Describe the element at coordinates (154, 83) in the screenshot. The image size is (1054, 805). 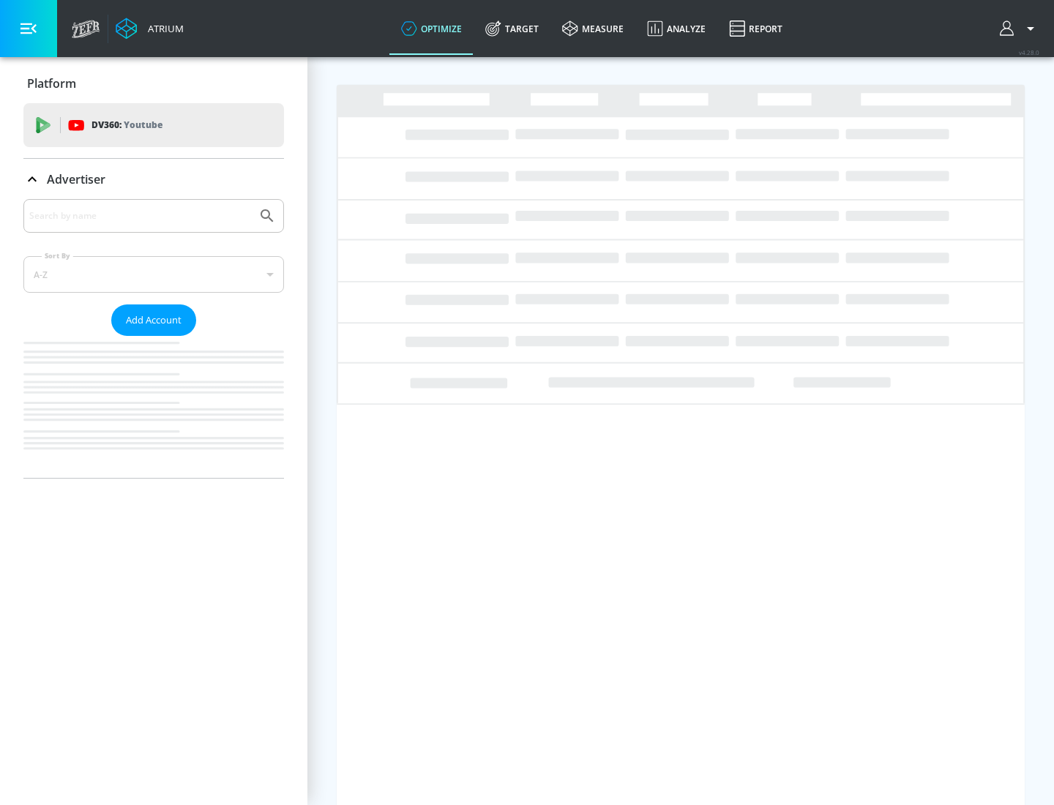
I see `div: Platform` at that location.